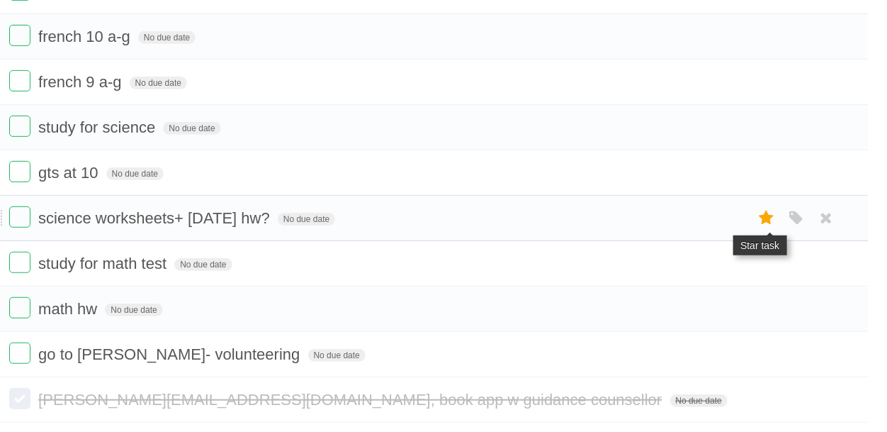 The image size is (887, 432). I want to click on label: Star task, so click(767, 218).